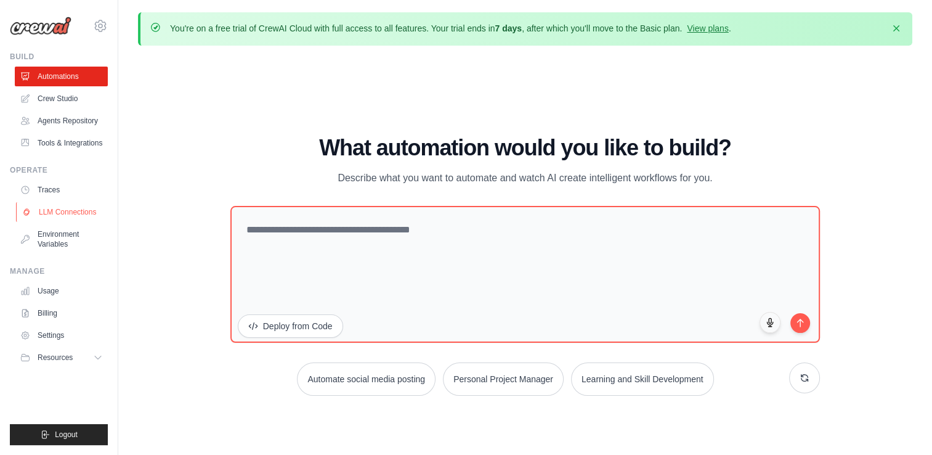 This screenshot has height=455, width=932. Describe the element at coordinates (508, 28) in the screenshot. I see `strong: 7 days` at that location.